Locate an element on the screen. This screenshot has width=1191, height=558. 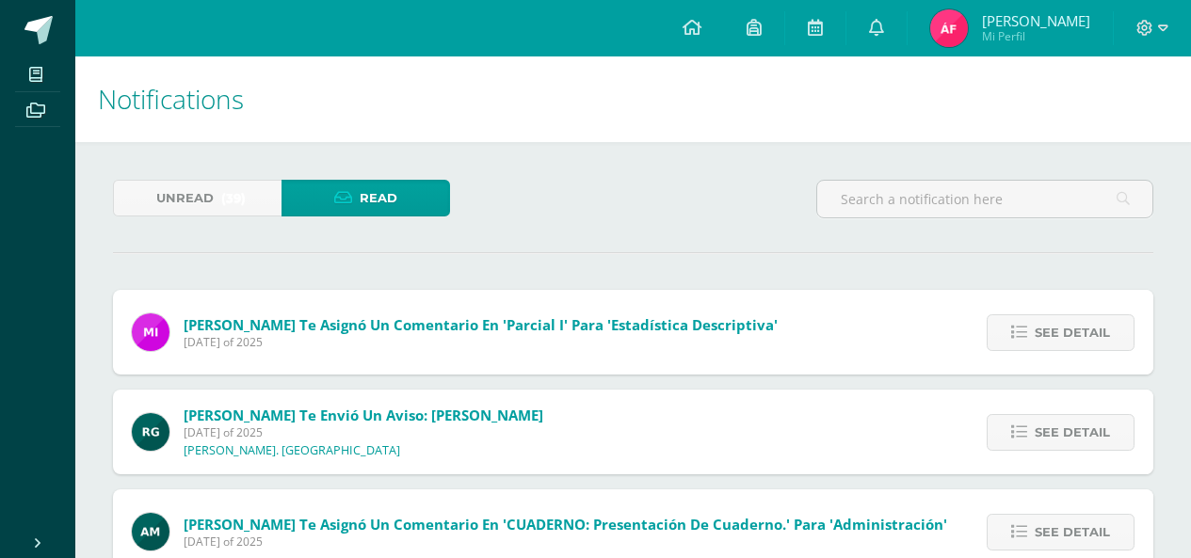
img: 6e92675d869eb295716253c72d38e6e7.png is located at coordinates (151, 532).